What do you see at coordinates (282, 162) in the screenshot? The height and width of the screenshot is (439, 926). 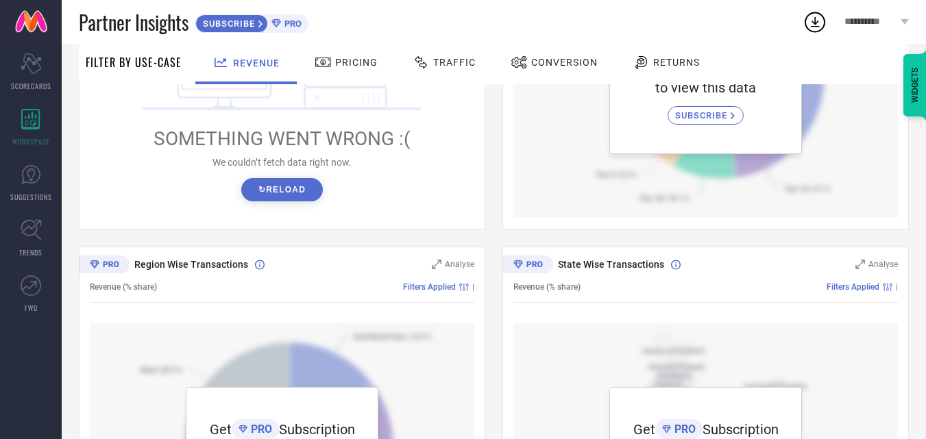 I see `span: We couldn’t fetch data right now.` at bounding box center [282, 162].